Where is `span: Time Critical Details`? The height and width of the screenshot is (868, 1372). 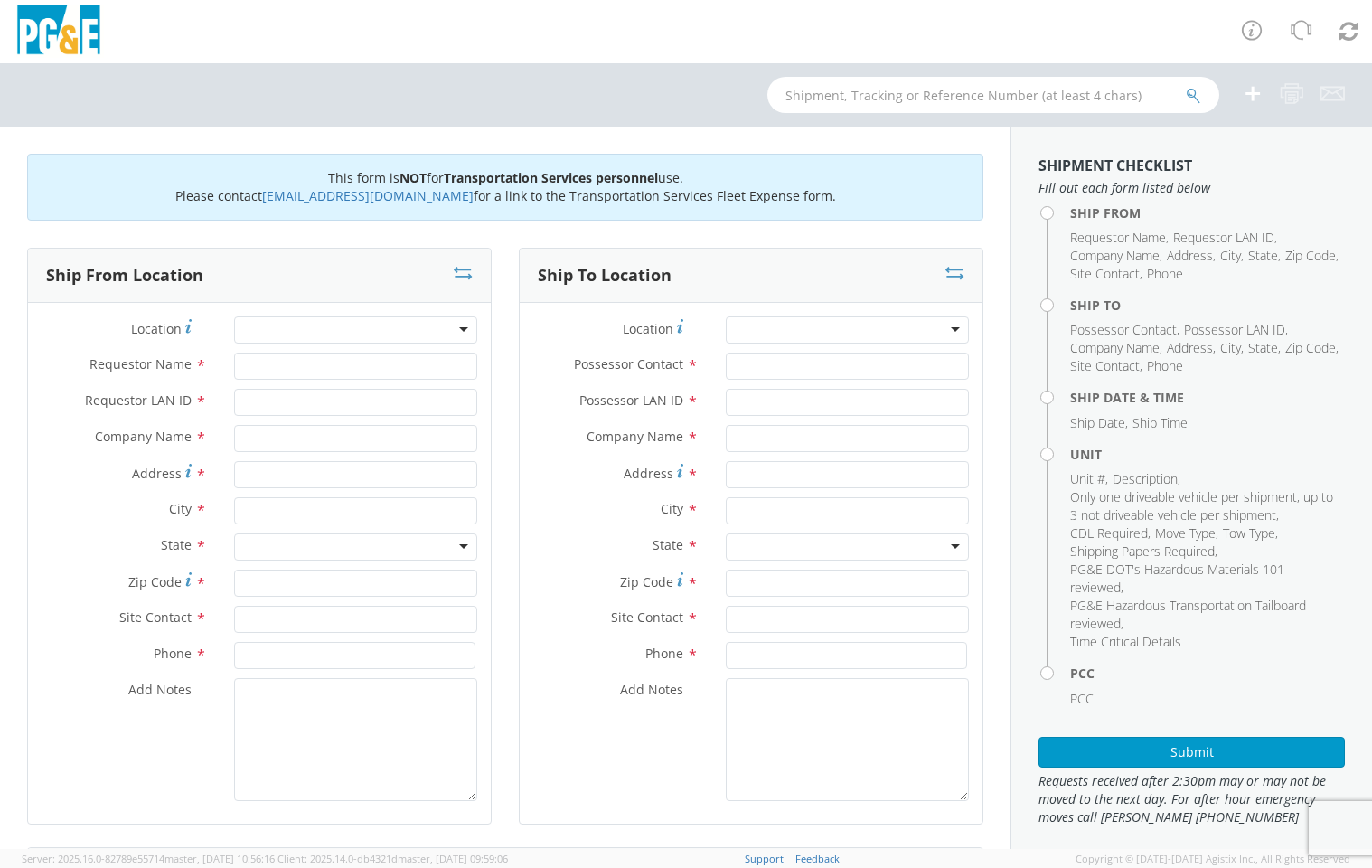
span: Time Critical Details is located at coordinates (1126, 641).